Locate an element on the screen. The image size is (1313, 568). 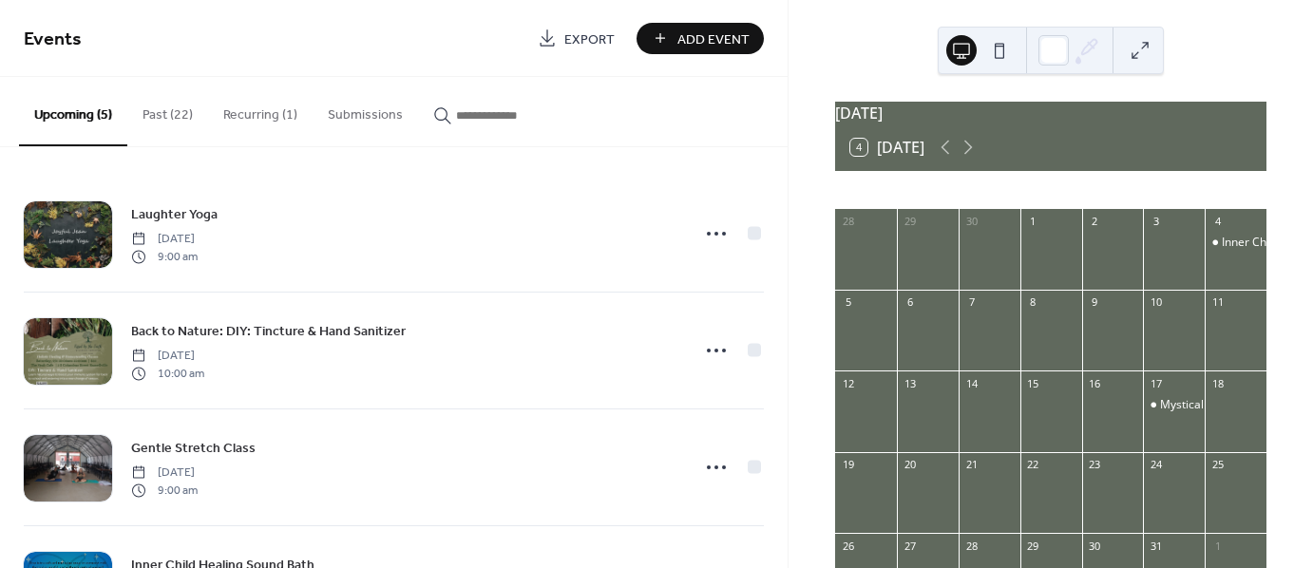
div: 5 is located at coordinates (847, 302).